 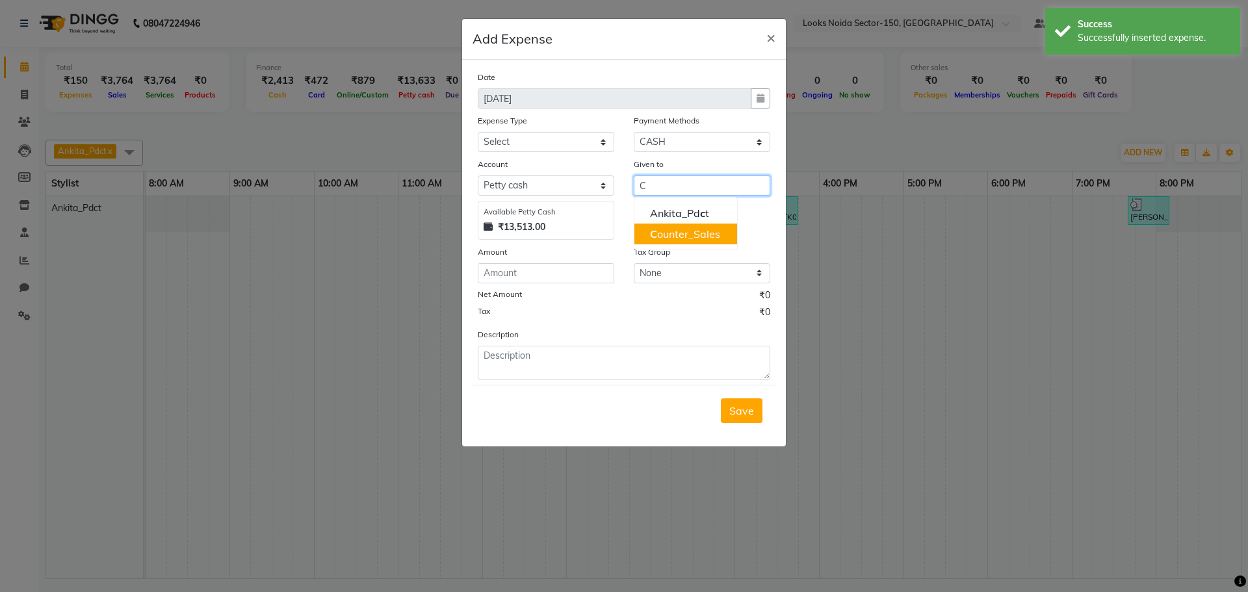 What do you see at coordinates (649, 164) in the screenshot?
I see `label: Given to` at bounding box center [649, 164].